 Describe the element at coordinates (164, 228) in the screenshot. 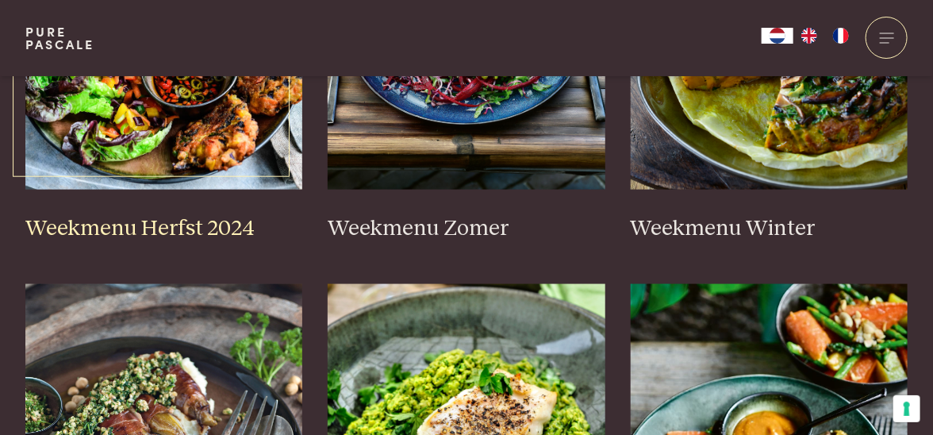

I see `h3: Weekmenu Herfst 2024` at that location.